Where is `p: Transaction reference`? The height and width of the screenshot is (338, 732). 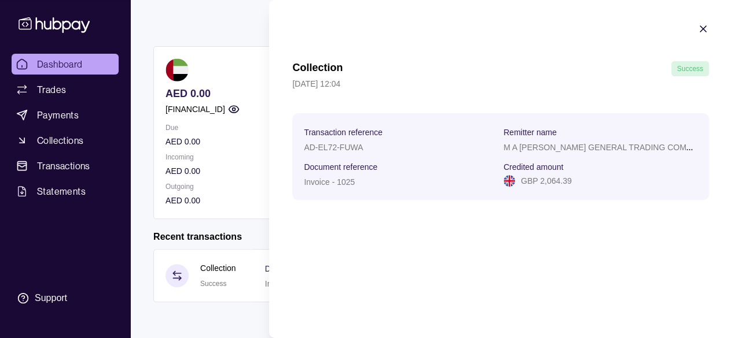 p: Transaction reference is located at coordinates (343, 132).